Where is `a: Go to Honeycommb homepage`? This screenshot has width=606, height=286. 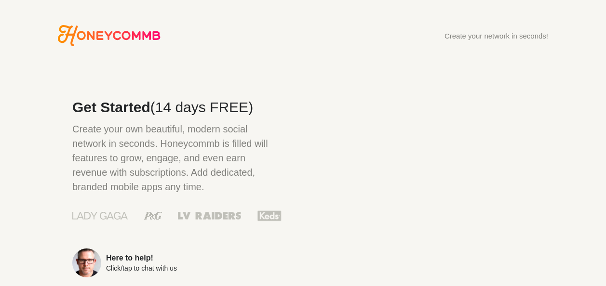
a: Go to Honeycommb homepage is located at coordinates (109, 36).